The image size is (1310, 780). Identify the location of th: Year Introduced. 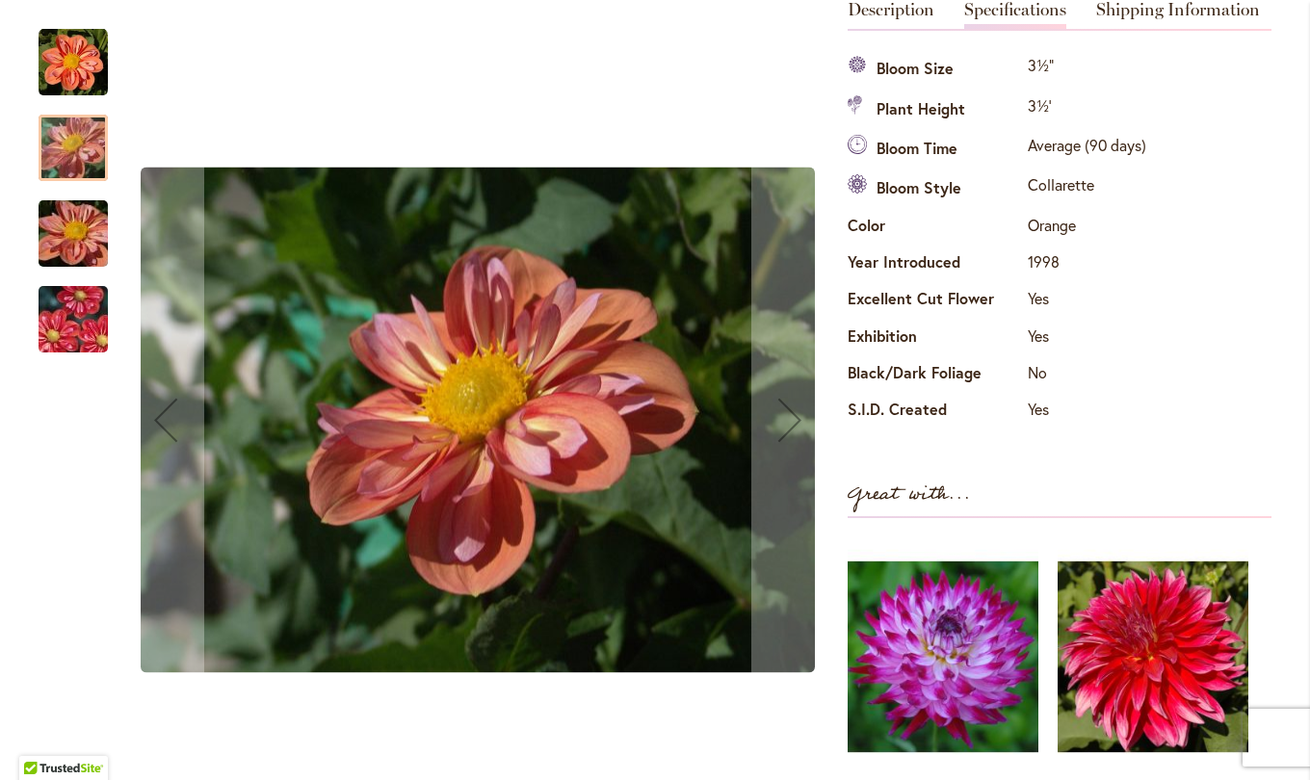
(935, 265).